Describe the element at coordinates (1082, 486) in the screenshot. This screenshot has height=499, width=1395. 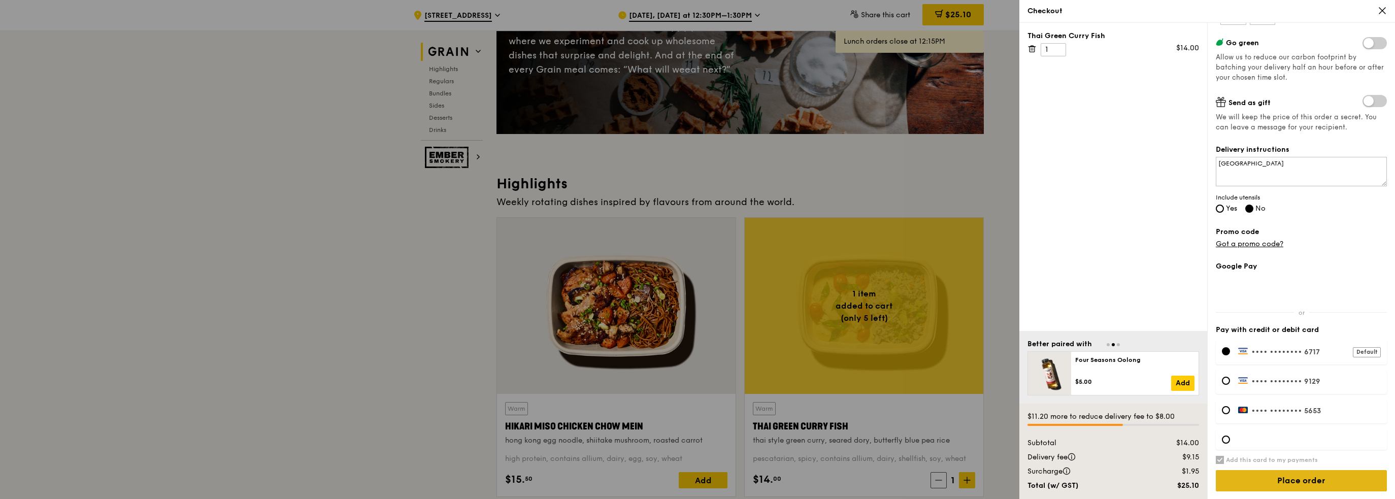
I see `div: Total (w/ GST)` at that location.